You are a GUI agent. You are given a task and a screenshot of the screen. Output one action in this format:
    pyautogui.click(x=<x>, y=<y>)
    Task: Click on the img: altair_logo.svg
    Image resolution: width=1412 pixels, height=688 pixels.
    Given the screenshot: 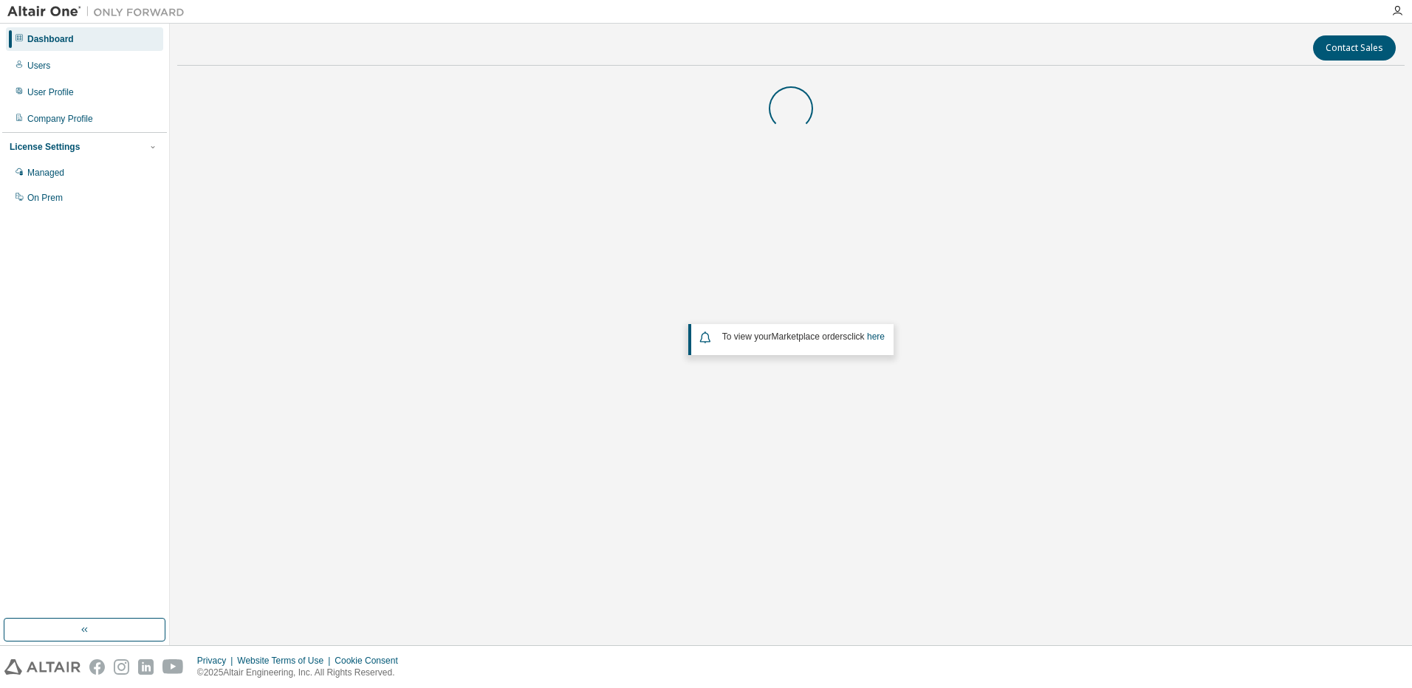 What is the action you would take?
    pyautogui.click(x=42, y=667)
    